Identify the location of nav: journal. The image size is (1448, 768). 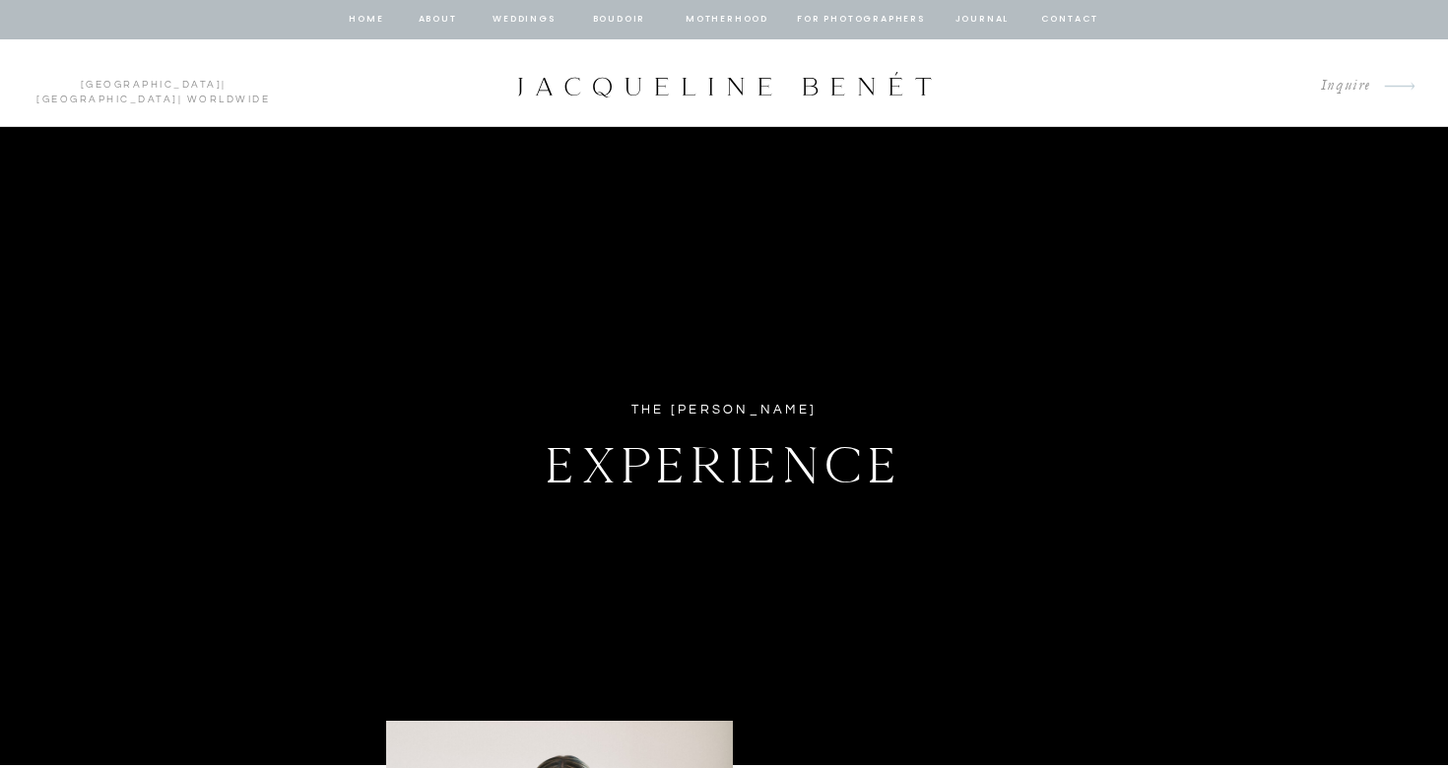
(982, 20).